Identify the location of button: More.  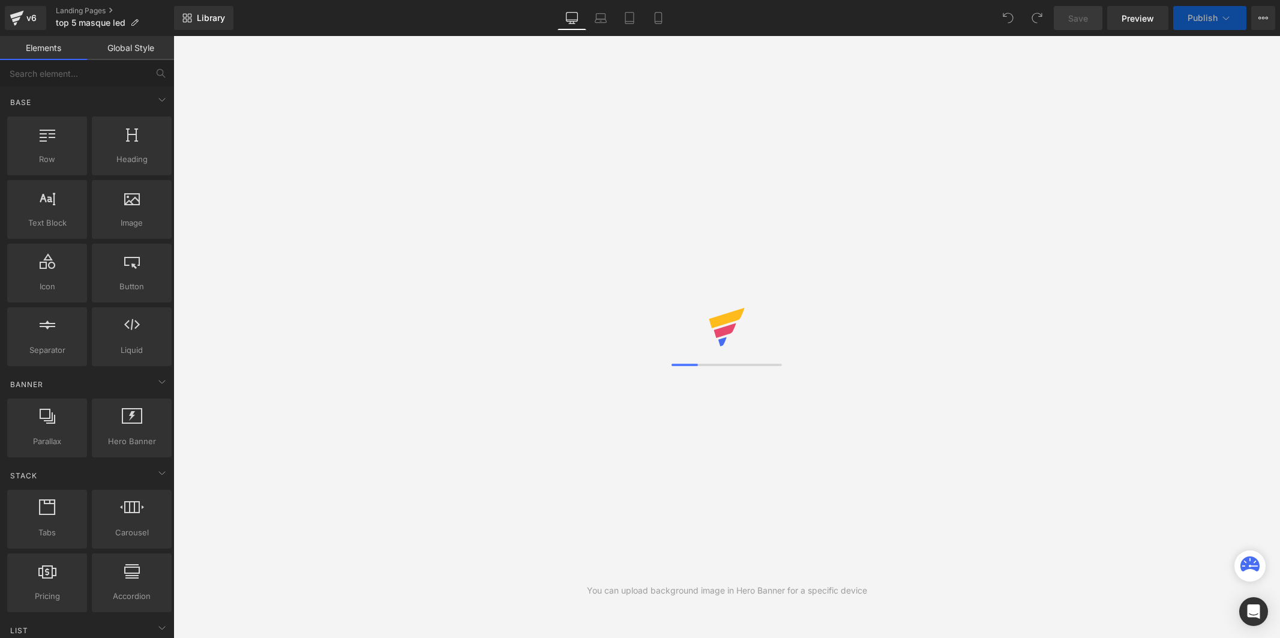
(1263, 18).